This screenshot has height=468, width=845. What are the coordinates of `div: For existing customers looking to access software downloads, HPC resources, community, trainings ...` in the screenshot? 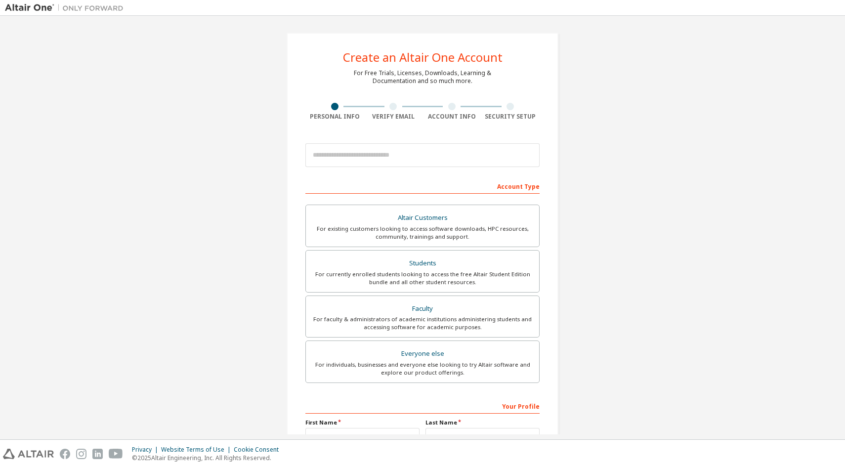 It's located at (423, 233).